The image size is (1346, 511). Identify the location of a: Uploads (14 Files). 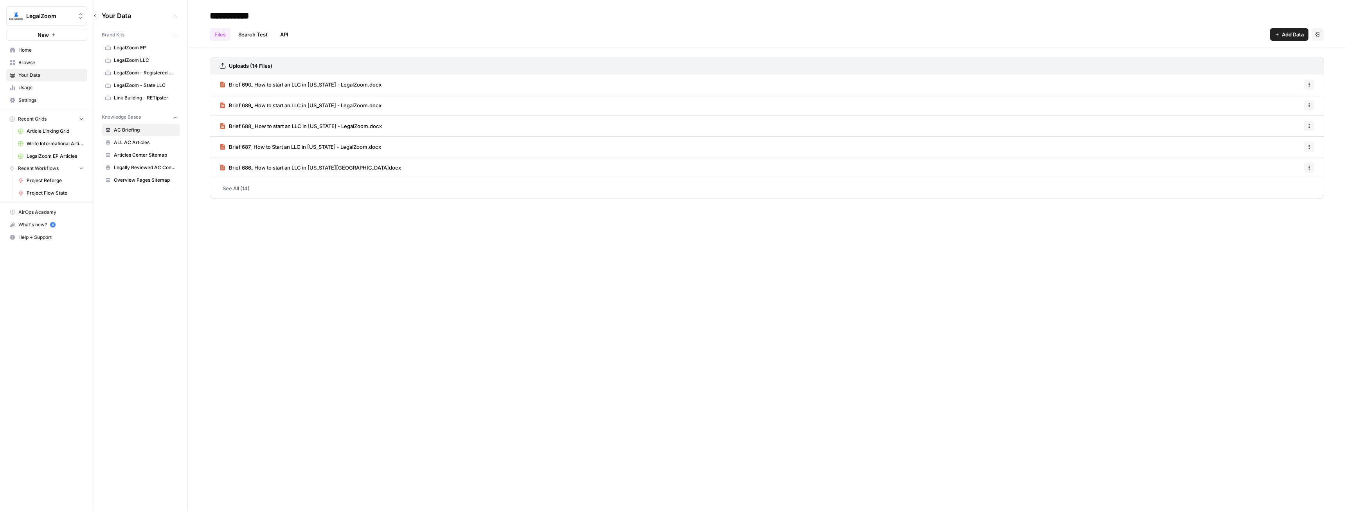
(246, 66).